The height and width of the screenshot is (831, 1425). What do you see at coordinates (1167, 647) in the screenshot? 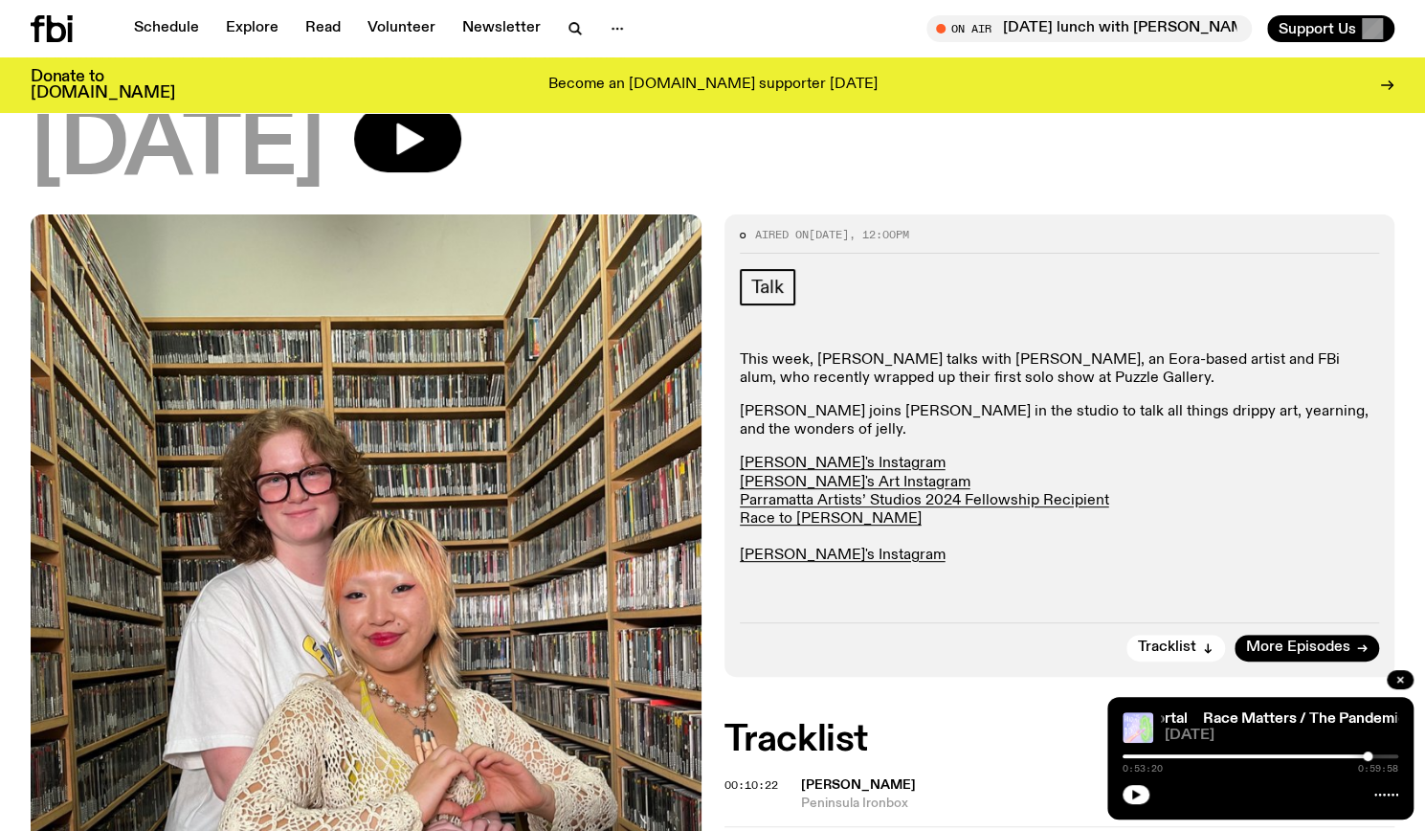
I see `span: Tracklist` at bounding box center [1167, 647].